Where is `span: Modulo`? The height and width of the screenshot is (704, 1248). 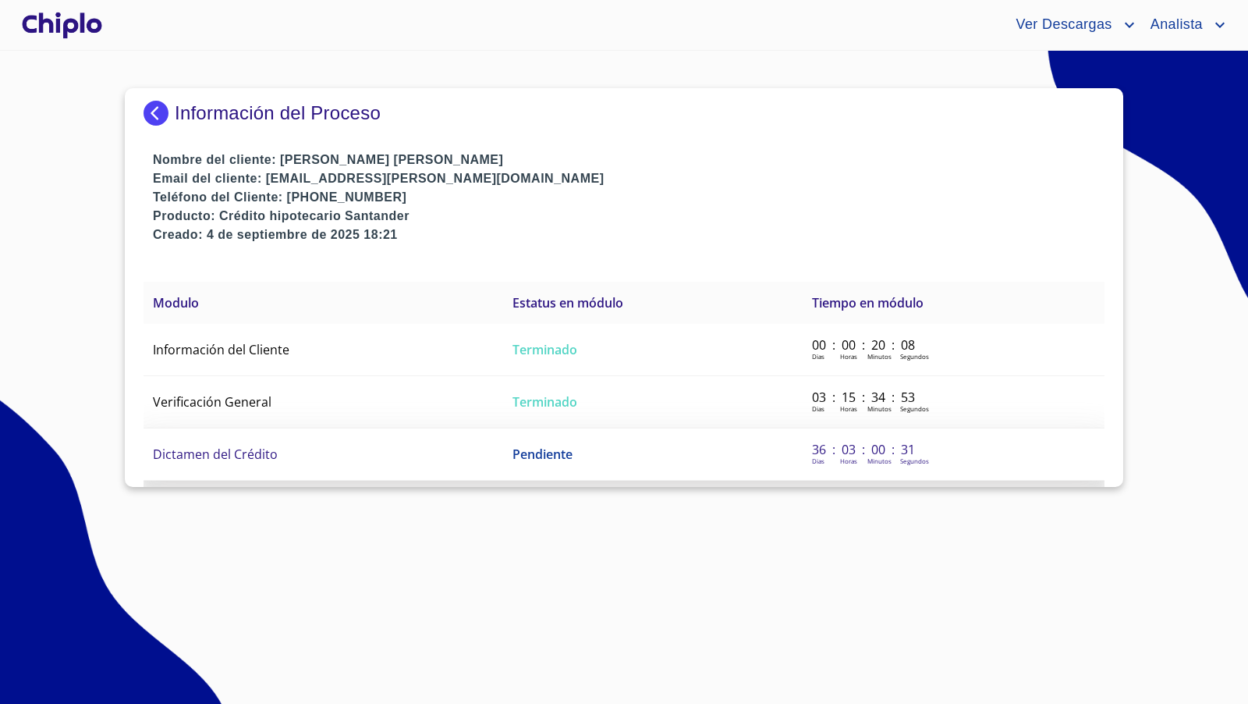 span: Modulo is located at coordinates (176, 303).